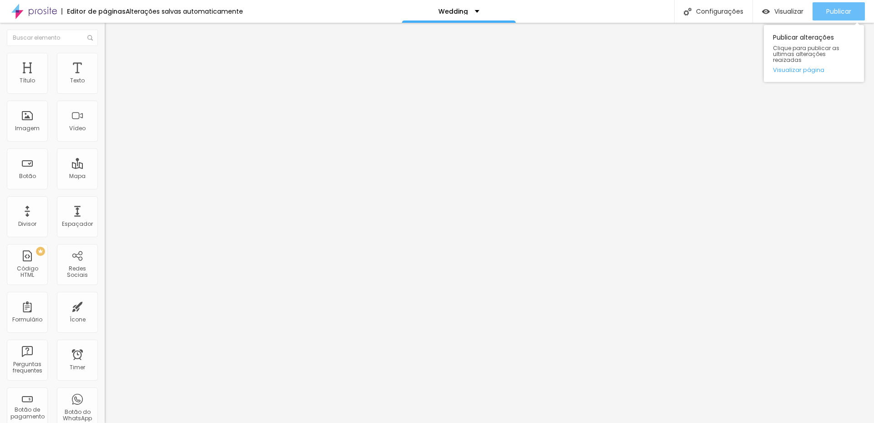  I want to click on div: Mapa, so click(77, 176).